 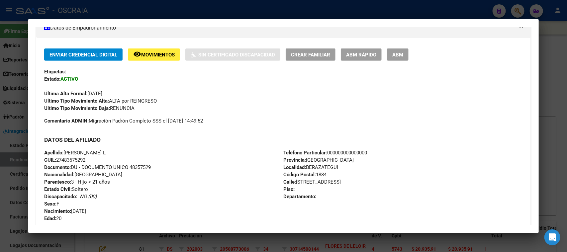 I want to click on strong: CUIL:, so click(x=50, y=160).